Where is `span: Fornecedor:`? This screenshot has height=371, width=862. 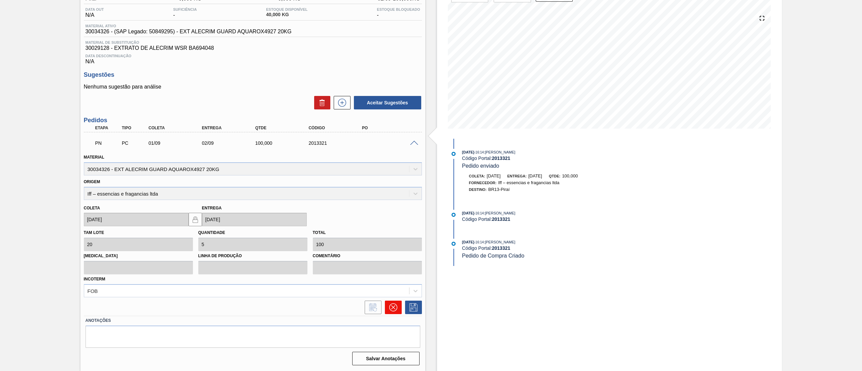 span: Fornecedor: is located at coordinates (483, 183).